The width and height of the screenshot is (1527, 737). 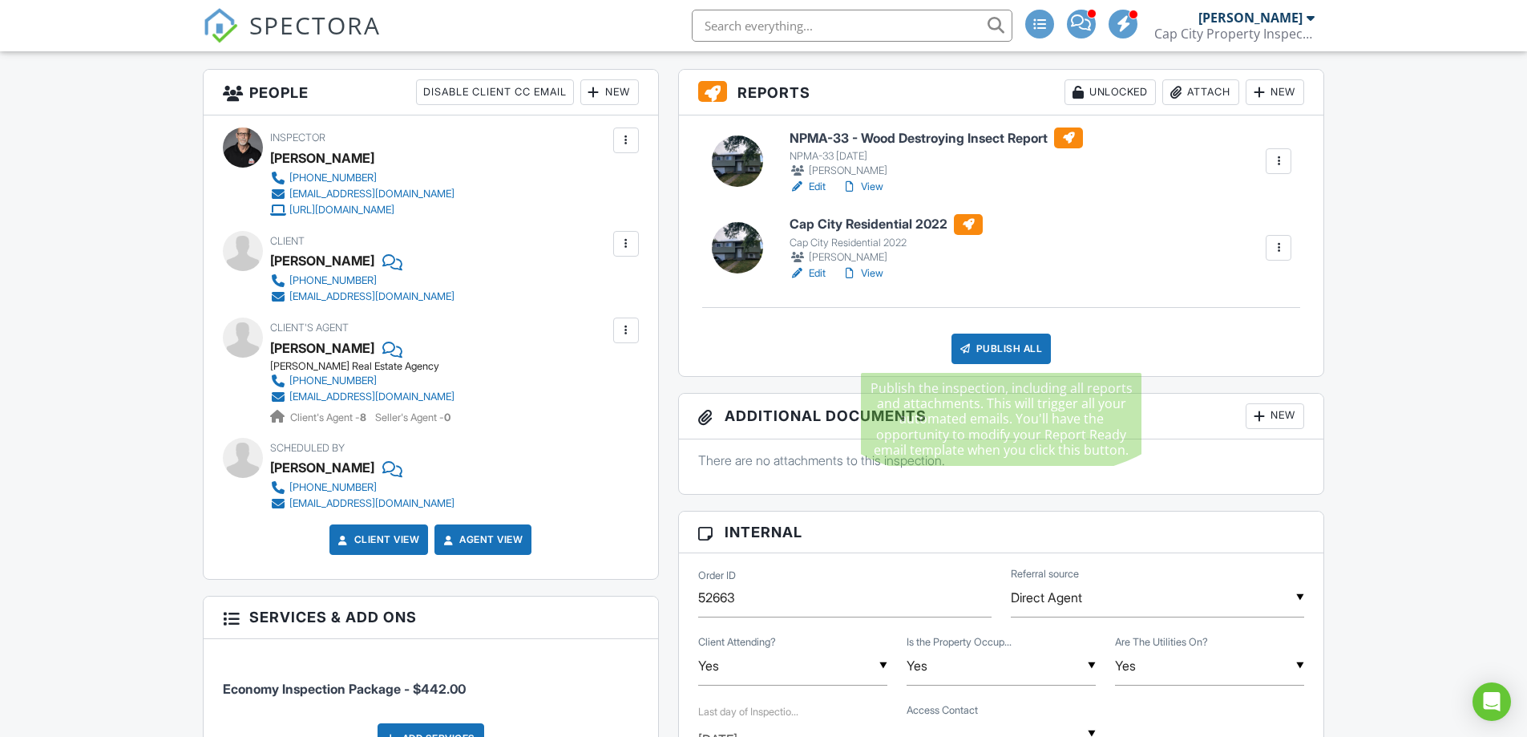 I want to click on li: Service: Economy Inspection Package, so click(x=431, y=681).